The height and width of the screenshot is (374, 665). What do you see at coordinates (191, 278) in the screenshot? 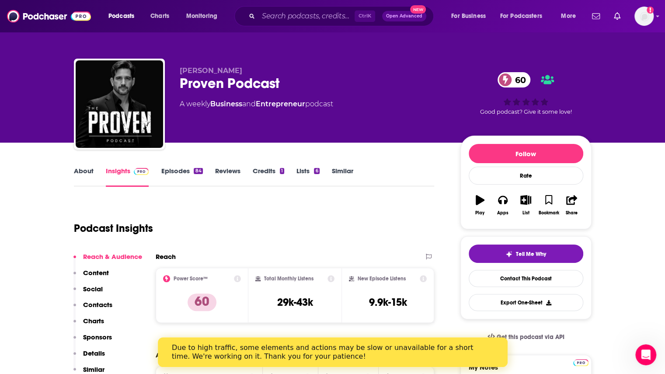
I see `h2: Power Score™` at bounding box center [191, 278].